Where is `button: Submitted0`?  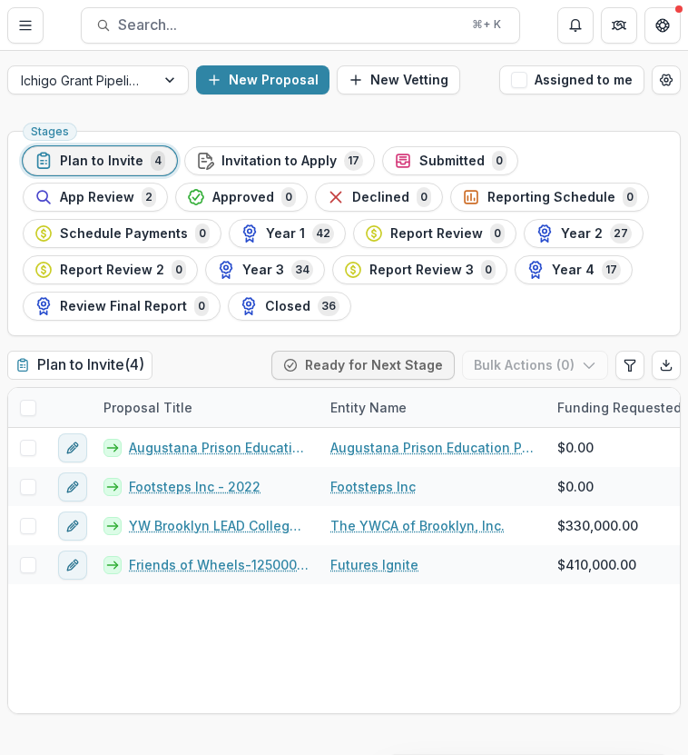 button: Submitted0 is located at coordinates (450, 161).